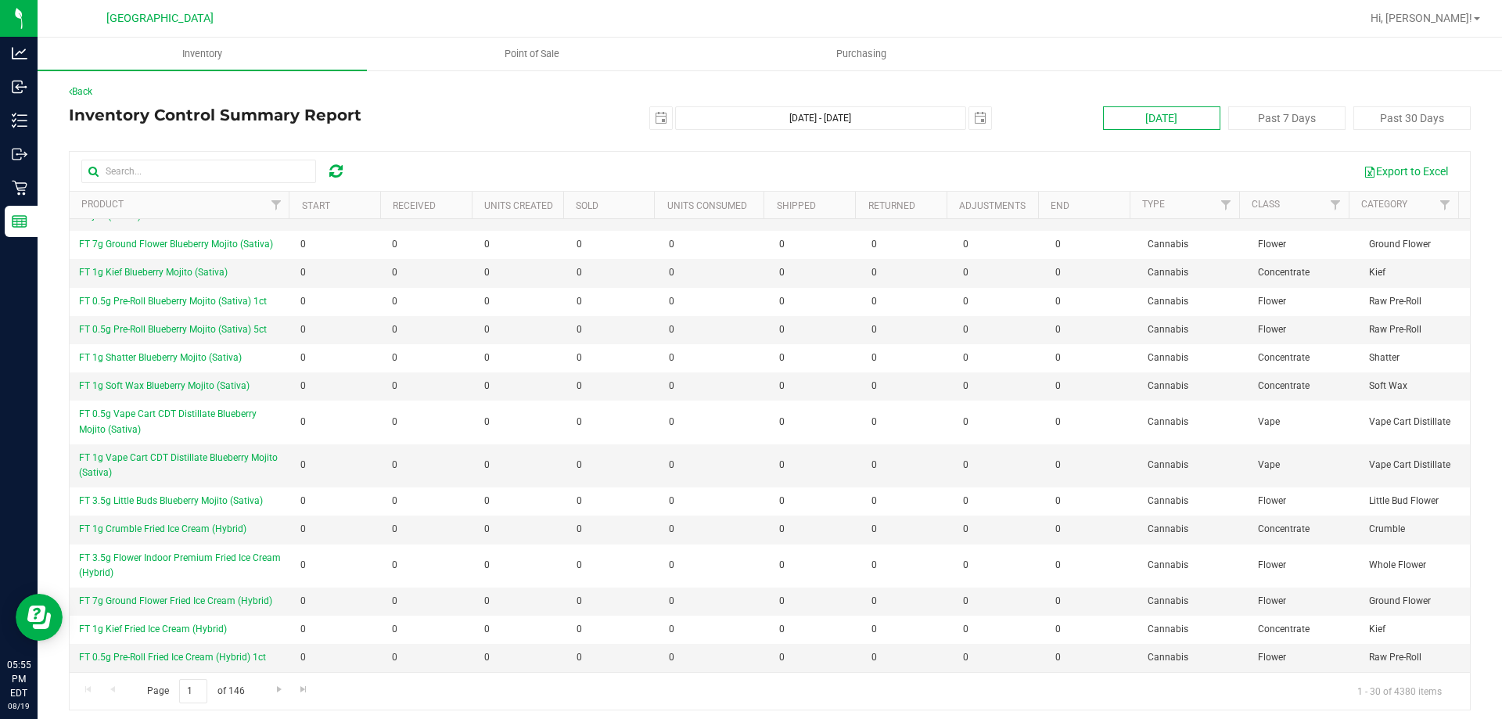 The image size is (1502, 719). Describe the element at coordinates (302, 115) in the screenshot. I see `h4: Inventory Control Summary Report` at that location.